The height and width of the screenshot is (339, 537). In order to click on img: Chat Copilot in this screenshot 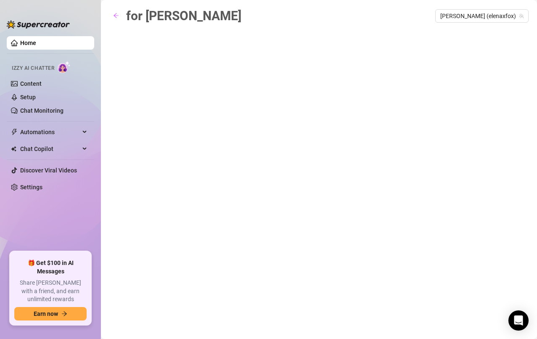, I will do `click(13, 149)`.